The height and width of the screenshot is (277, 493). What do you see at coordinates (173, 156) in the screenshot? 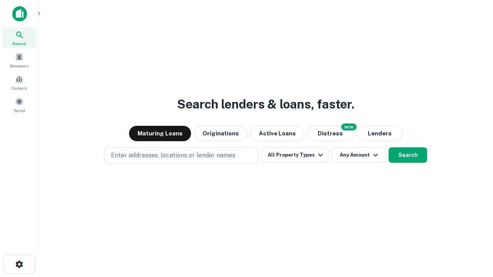
I see `p: Enter addresses, locations or lender names` at bounding box center [173, 156].